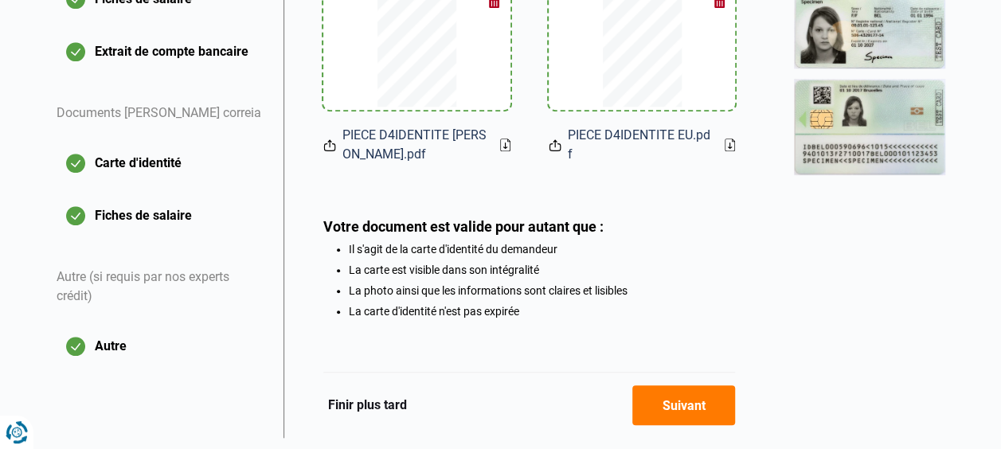 The height and width of the screenshot is (449, 1001). What do you see at coordinates (542, 311) in the screenshot?
I see `li: La carte d'identité n'est pas expirée` at bounding box center [542, 311].